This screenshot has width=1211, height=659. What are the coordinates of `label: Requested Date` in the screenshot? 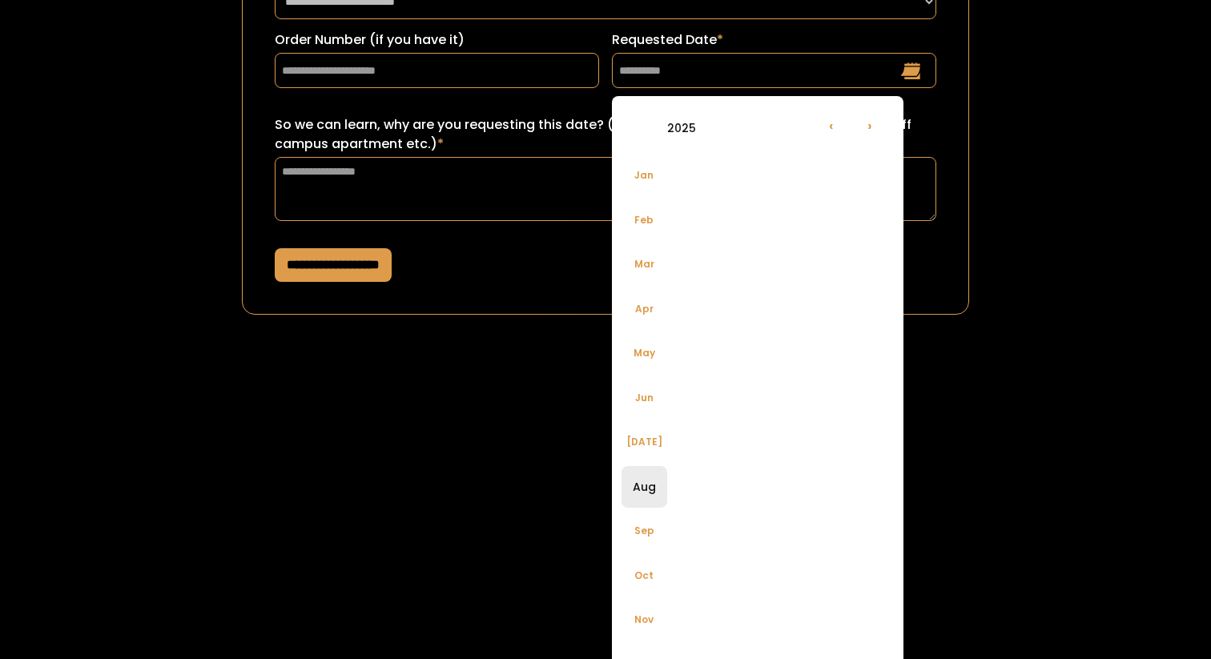 It's located at (774, 40).